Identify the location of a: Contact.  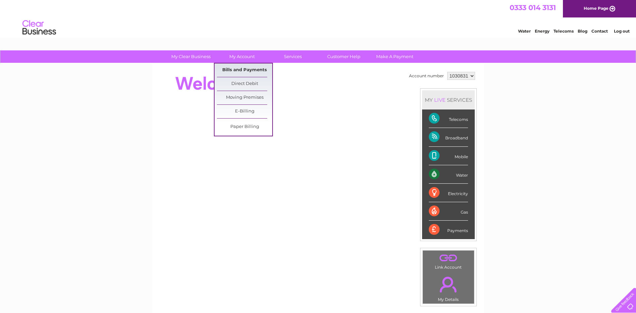
(600, 31).